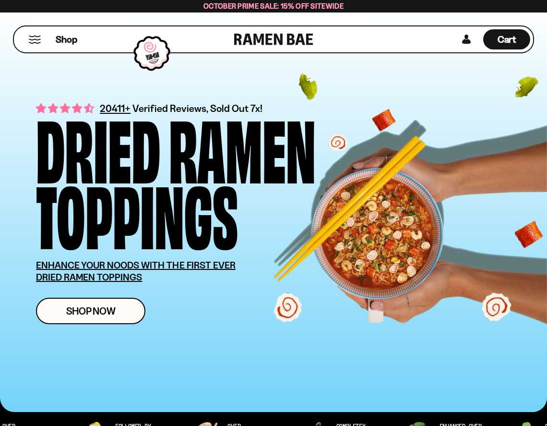 The width and height of the screenshot is (547, 426). Describe the element at coordinates (91, 310) in the screenshot. I see `span: Shop Now` at that location.